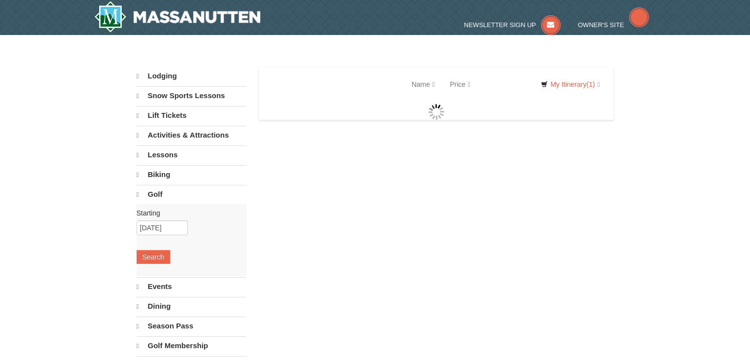 The height and width of the screenshot is (360, 750). What do you see at coordinates (191, 286) in the screenshot?
I see `a: Events` at bounding box center [191, 286].